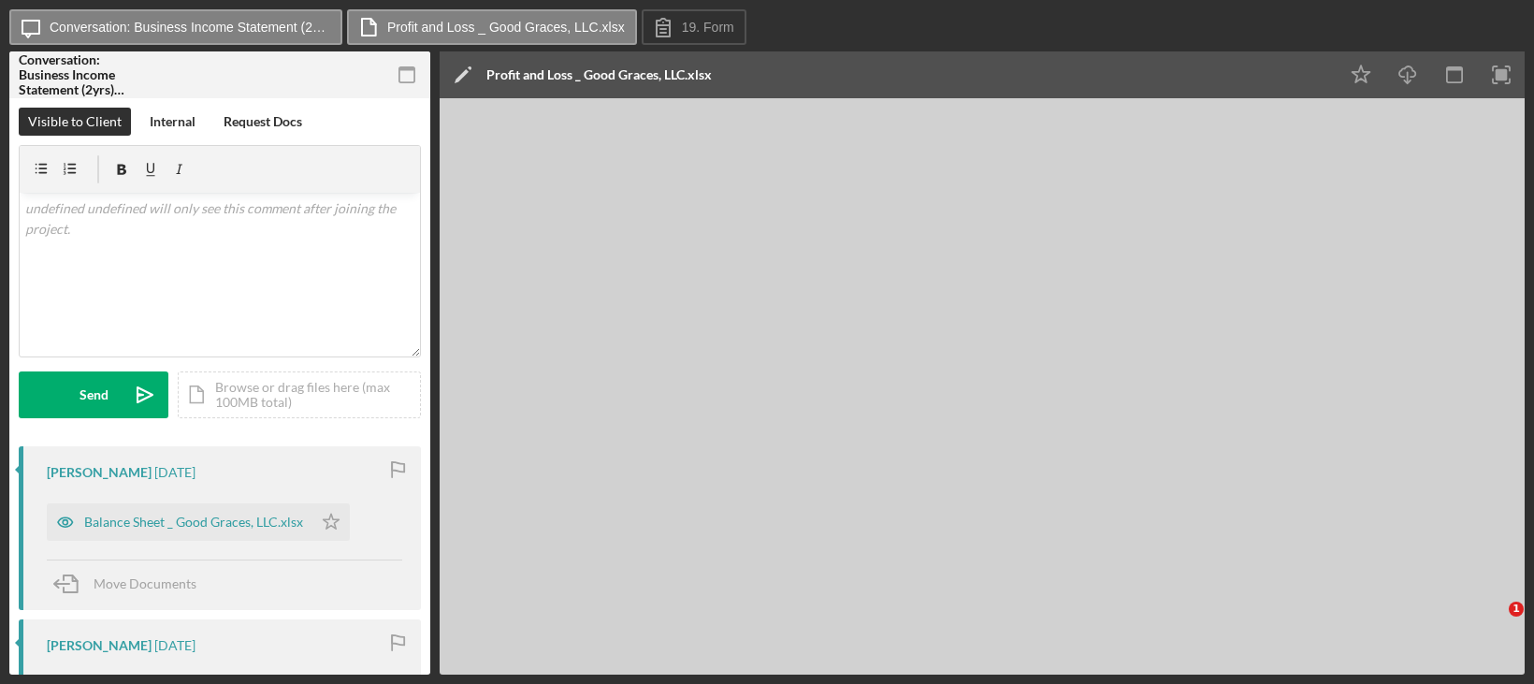  Describe the element at coordinates (506, 27) in the screenshot. I see `label: Profit and Loss _ Good Graces, LLC.xlsx` at that location.